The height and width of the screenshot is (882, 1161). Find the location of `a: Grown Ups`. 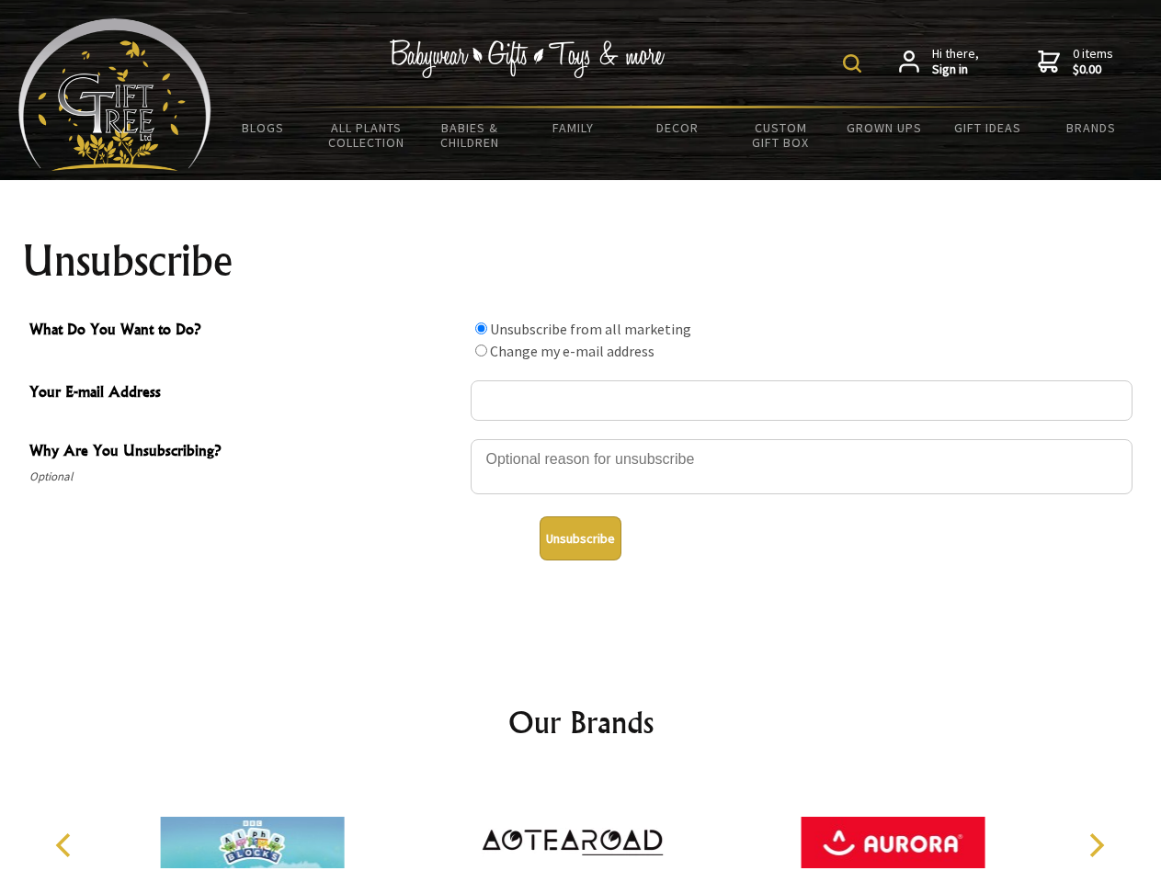

a: Grown Ups is located at coordinates (883, 128).